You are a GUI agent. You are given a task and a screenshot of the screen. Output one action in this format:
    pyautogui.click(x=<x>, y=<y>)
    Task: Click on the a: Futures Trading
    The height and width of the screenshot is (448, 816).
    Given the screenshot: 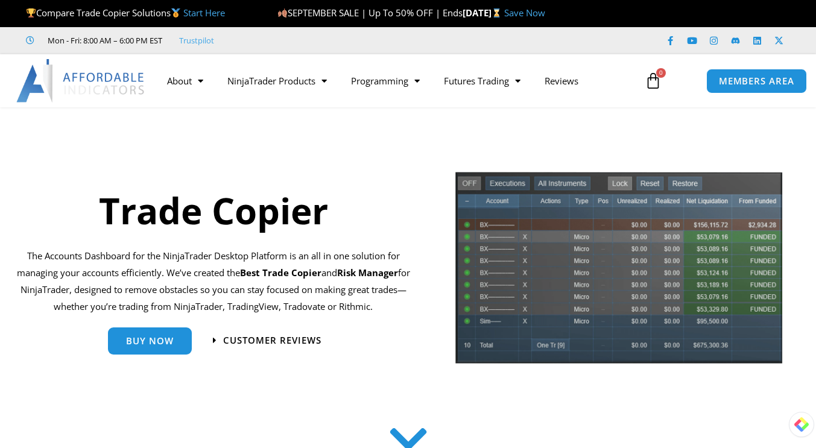 What is the action you would take?
    pyautogui.click(x=482, y=81)
    